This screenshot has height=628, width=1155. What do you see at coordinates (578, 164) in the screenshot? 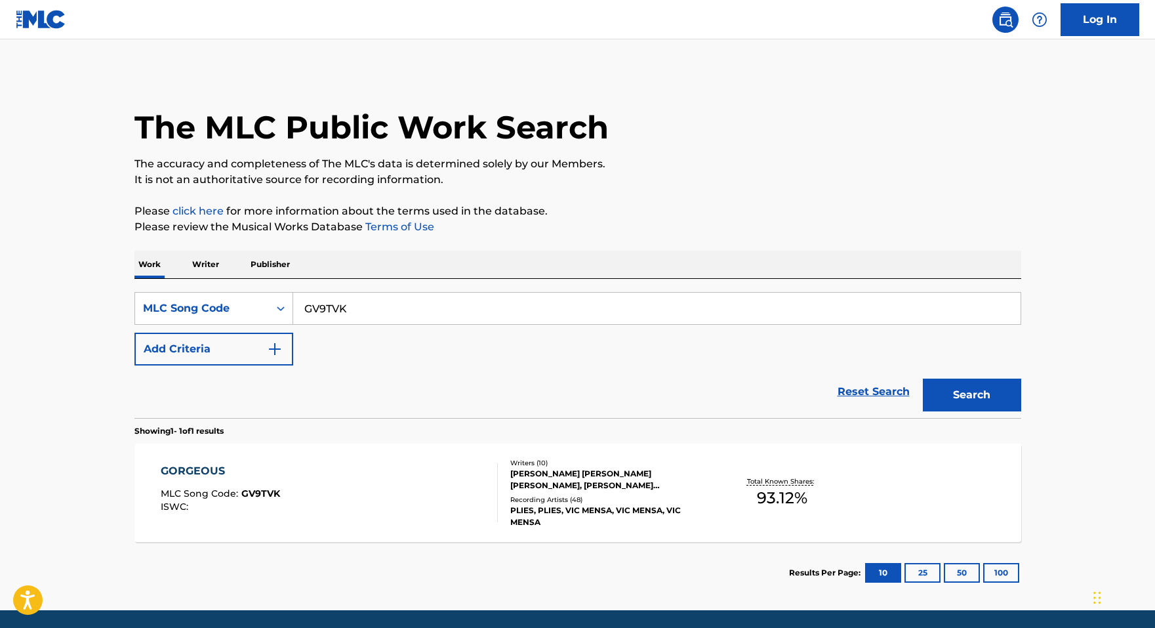
I see `p: The accuracy and completeness of The MLC's data is determined solely by our Members.` at bounding box center [578, 164].